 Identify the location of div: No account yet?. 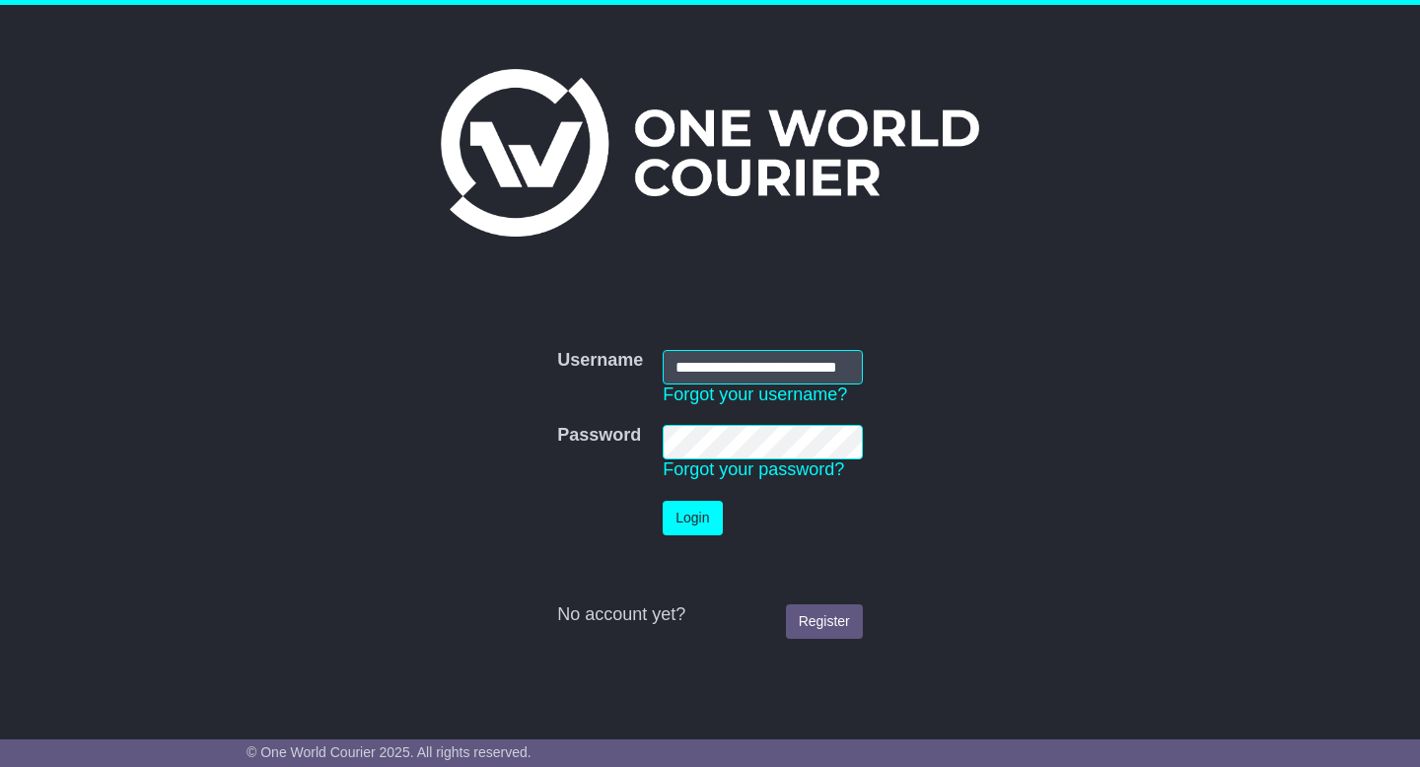
(710, 615).